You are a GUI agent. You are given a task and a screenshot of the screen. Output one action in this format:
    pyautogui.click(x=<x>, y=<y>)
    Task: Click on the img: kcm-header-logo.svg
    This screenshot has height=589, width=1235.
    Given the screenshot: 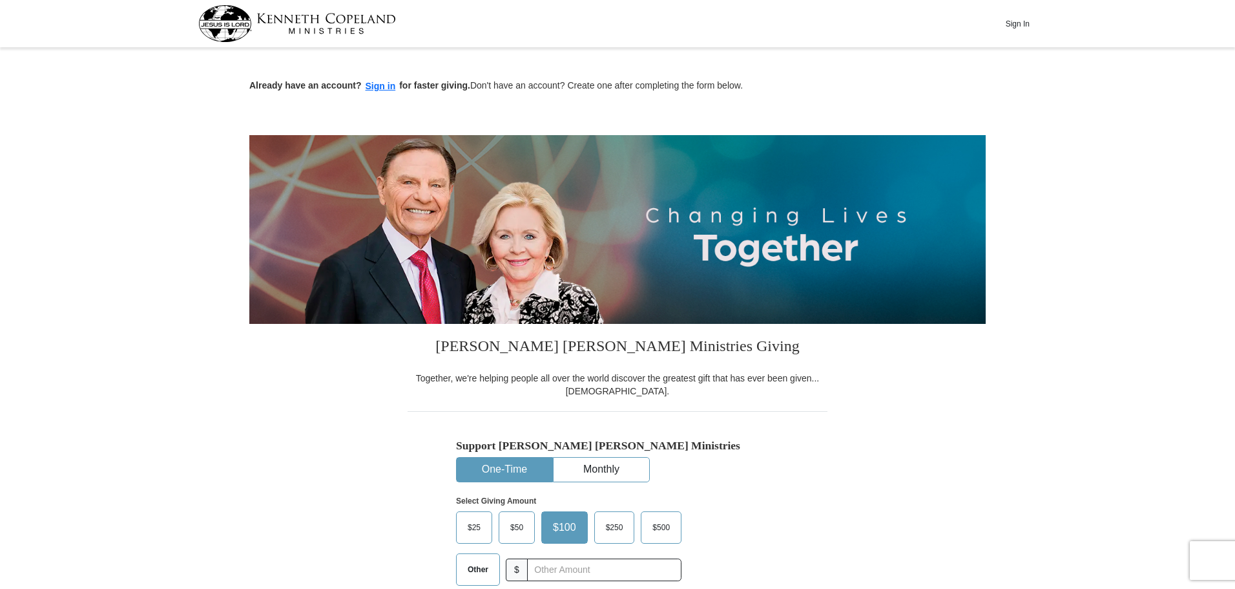 What is the action you would take?
    pyautogui.click(x=297, y=23)
    